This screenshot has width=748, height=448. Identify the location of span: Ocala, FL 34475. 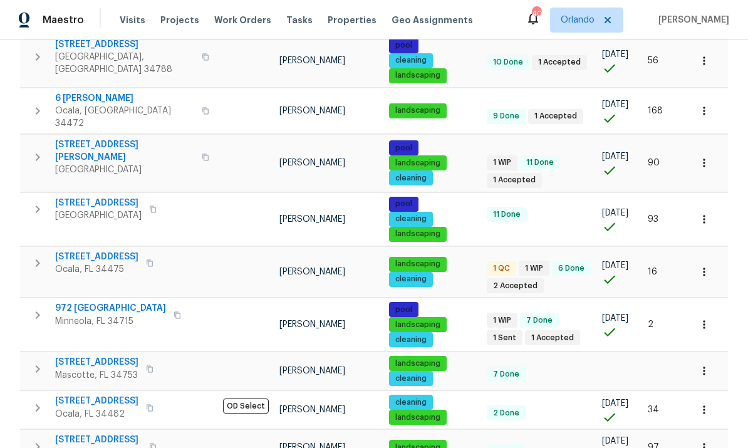
(97, 269).